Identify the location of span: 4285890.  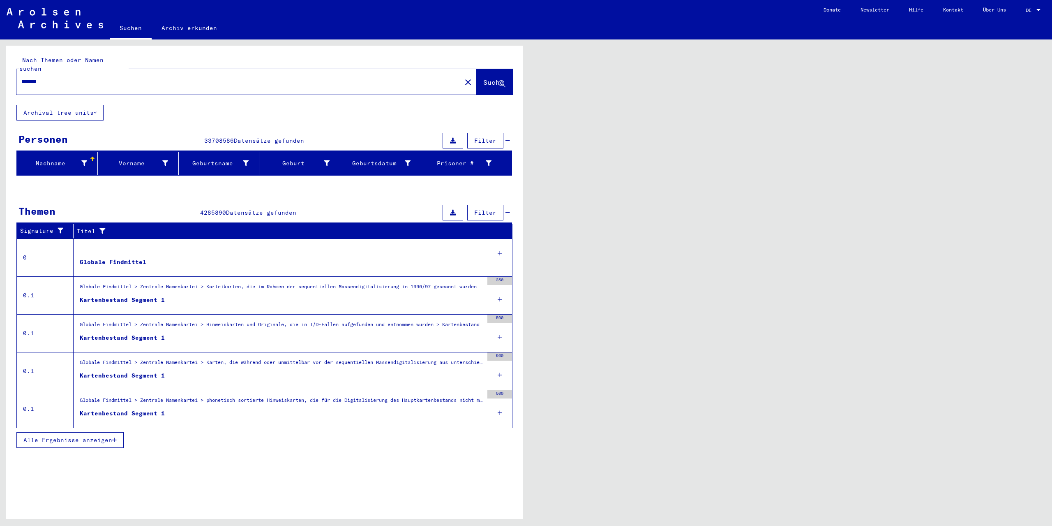
(213, 213).